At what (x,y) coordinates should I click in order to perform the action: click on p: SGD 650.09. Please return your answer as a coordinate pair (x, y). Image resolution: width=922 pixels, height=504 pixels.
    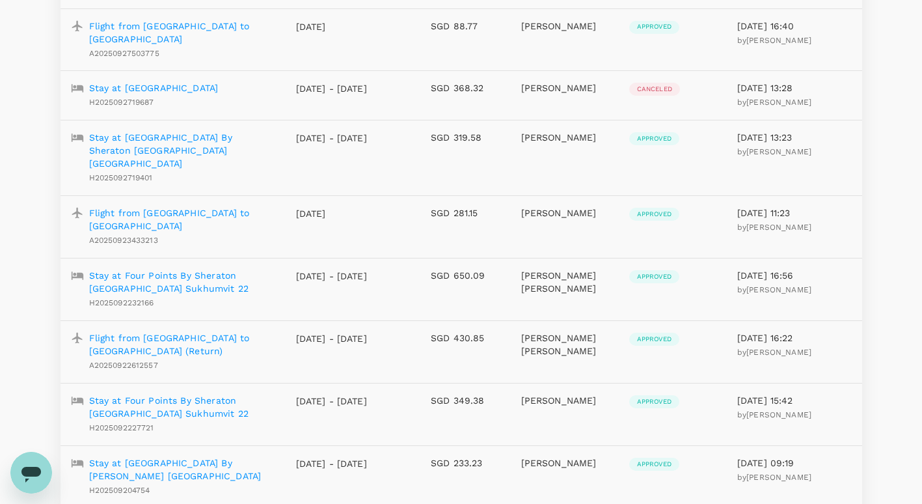
    Looking at the image, I should click on (465, 275).